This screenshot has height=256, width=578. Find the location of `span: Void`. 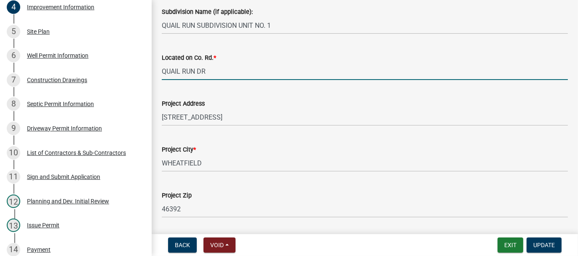

span: Void is located at coordinates (217, 245).